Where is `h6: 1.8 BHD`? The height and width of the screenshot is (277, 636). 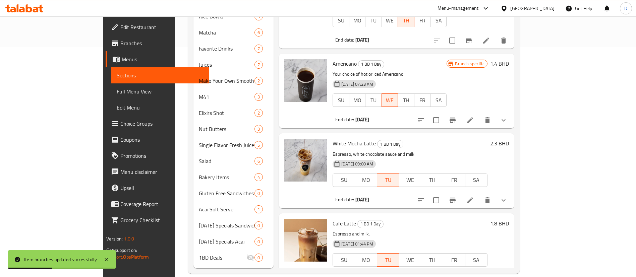 h6: 1.8 BHD is located at coordinates (499, 223).